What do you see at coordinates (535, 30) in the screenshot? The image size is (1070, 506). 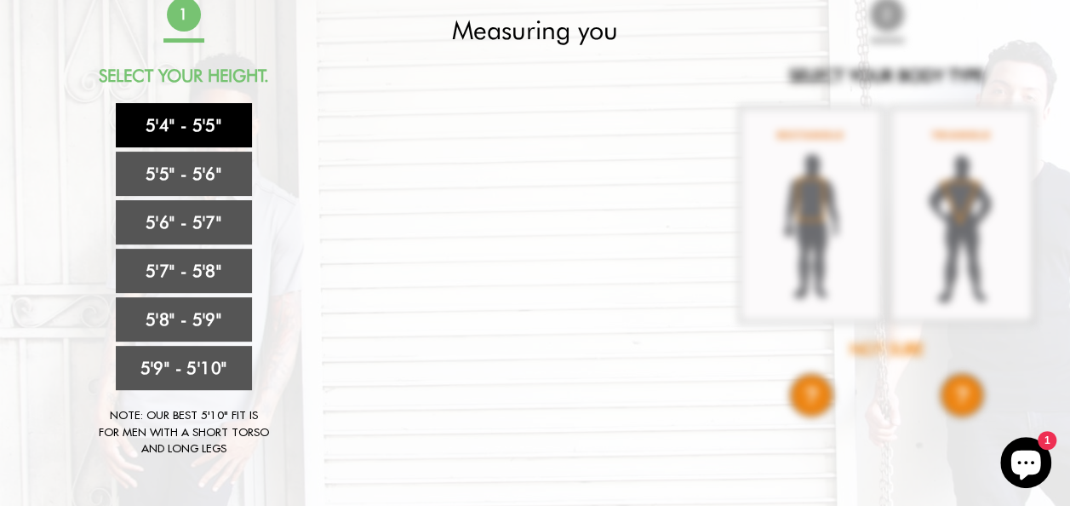 I see `h2: Measuring you` at bounding box center [535, 30].